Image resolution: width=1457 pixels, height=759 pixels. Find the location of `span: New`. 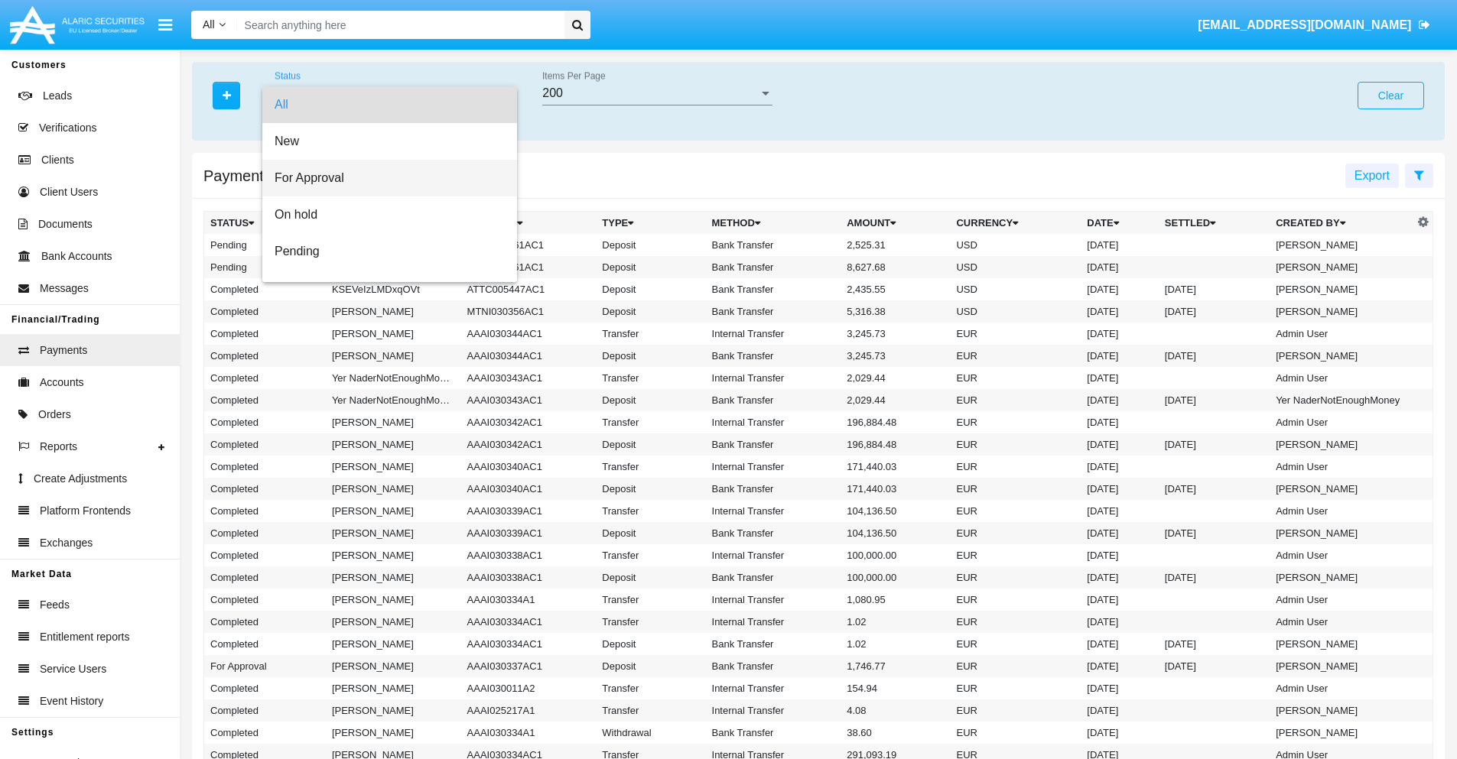

span: New is located at coordinates (389, 141).